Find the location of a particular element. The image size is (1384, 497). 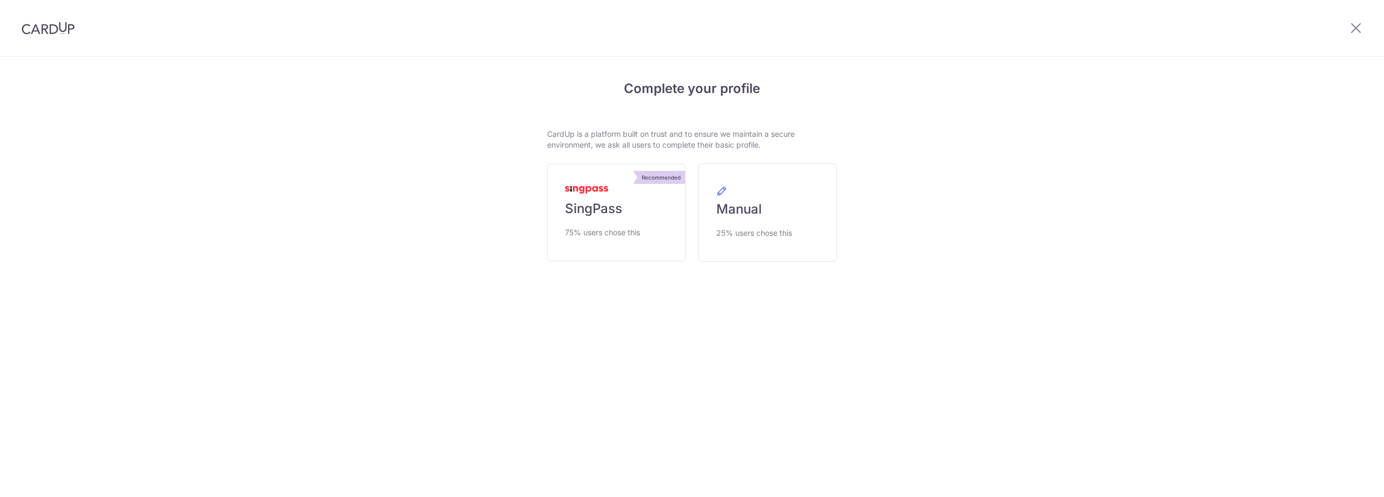

p: CardUp is a platform built on trust and to ensure we maintain a secure environment, we ask all us... is located at coordinates (692, 139).